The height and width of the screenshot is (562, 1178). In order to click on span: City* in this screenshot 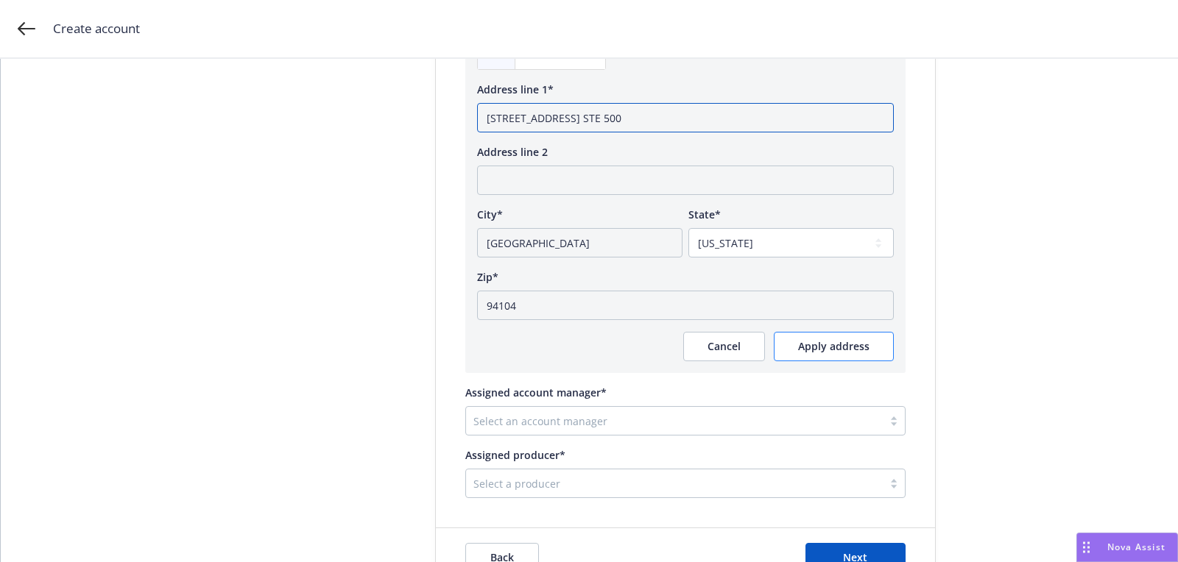, I will do `click(489, 214)`.